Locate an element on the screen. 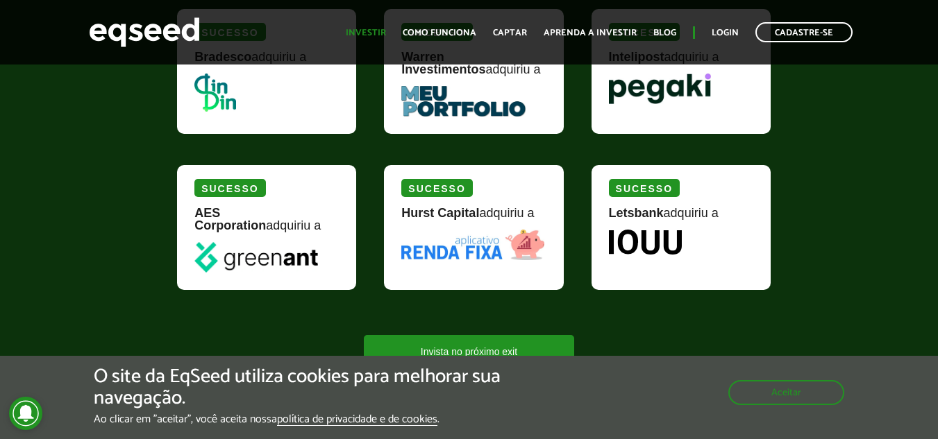 This screenshot has width=938, height=439. a: Captar is located at coordinates (509, 33).